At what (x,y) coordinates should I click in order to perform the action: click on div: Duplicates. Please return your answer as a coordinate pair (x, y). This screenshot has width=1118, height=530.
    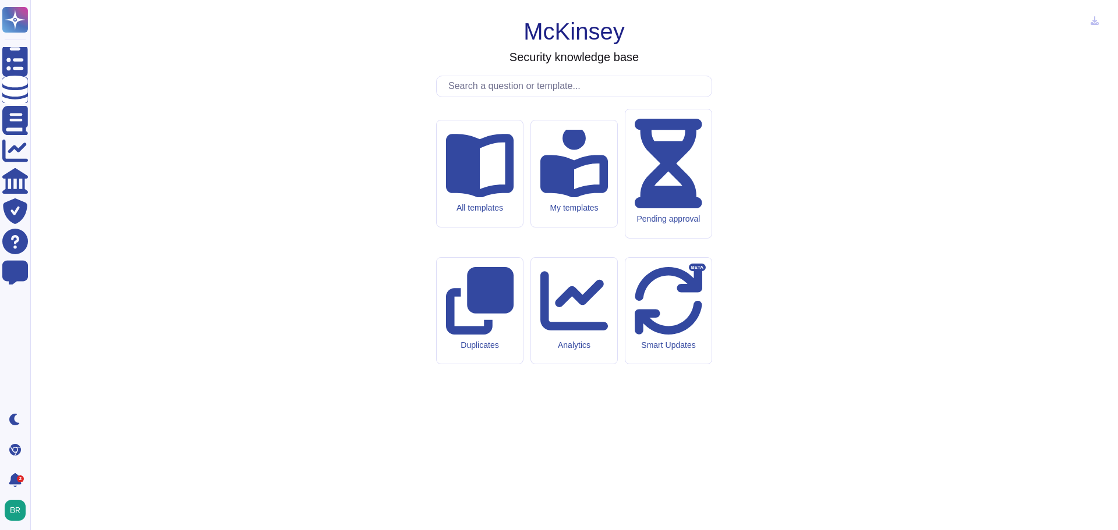
    Looking at the image, I should click on (480, 345).